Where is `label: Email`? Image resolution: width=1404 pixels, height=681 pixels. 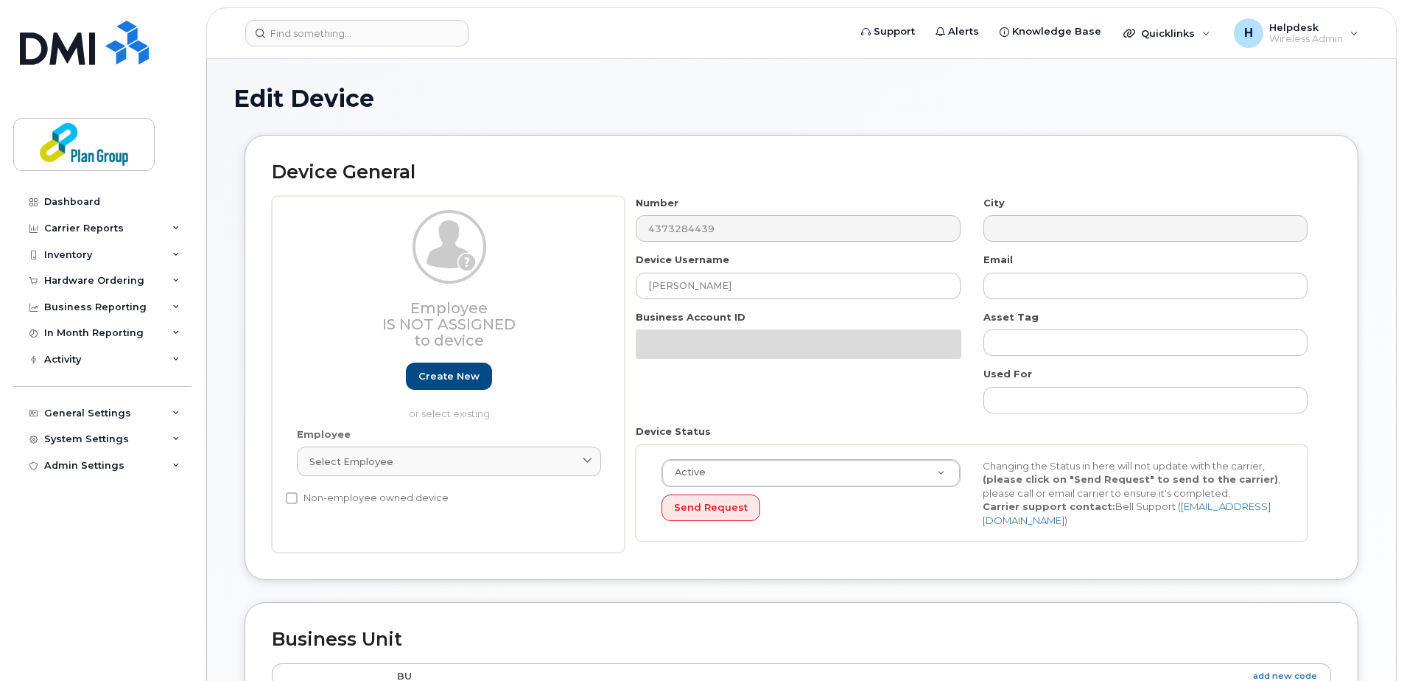 label: Email is located at coordinates (998, 259).